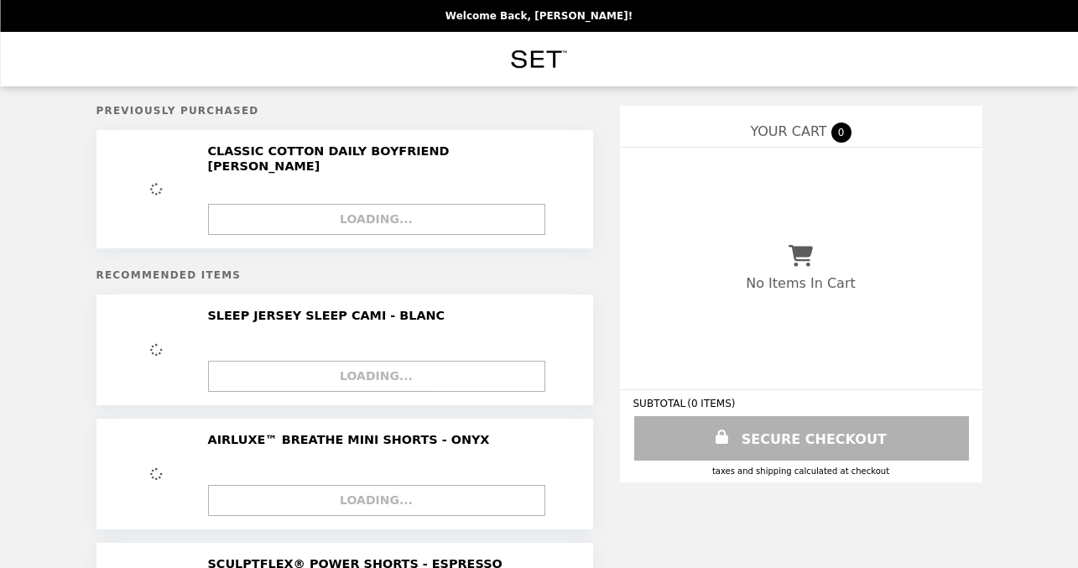 This screenshot has width=1078, height=568. I want to click on span: SUBTOTAL, so click(660, 404).